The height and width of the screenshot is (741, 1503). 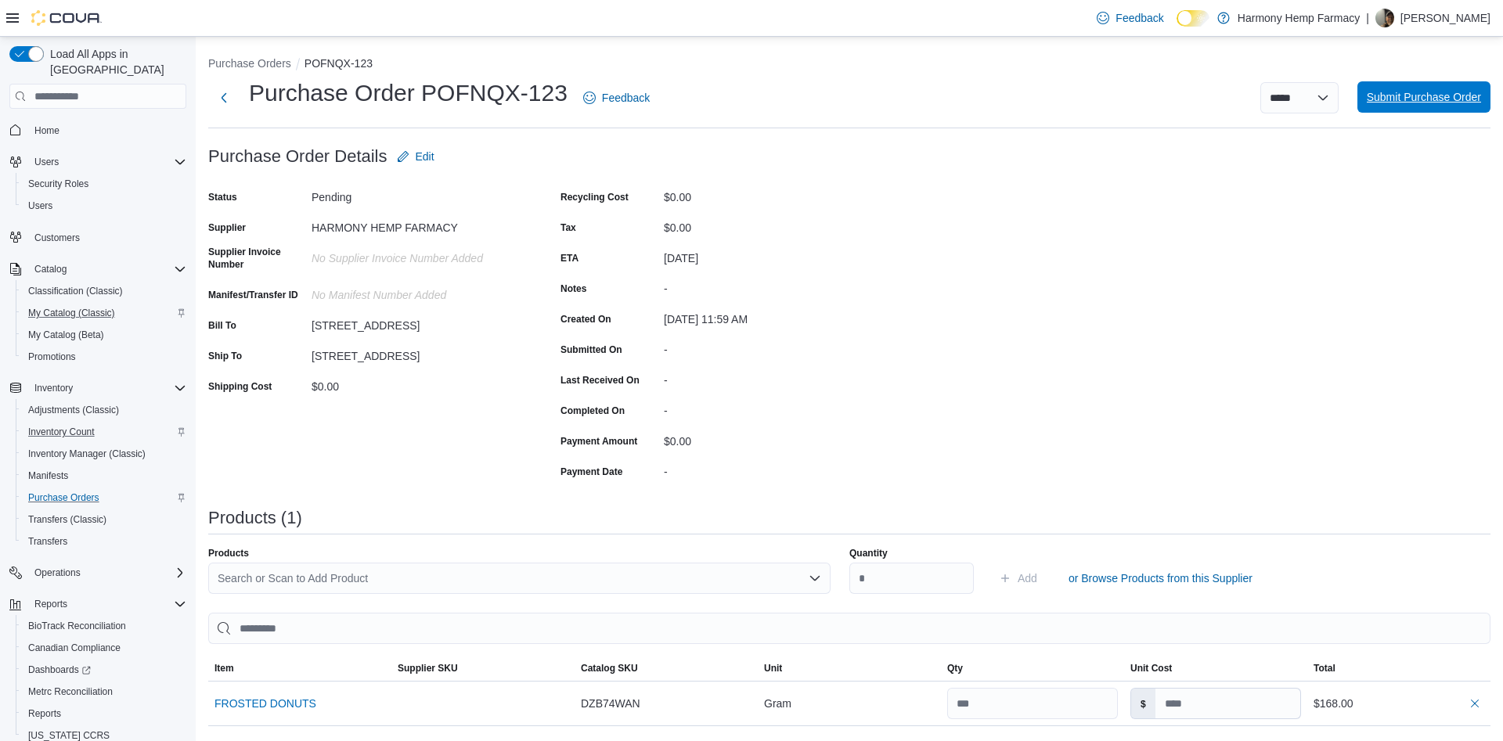 What do you see at coordinates (104, 520) in the screenshot?
I see `button: Transfers (Classic)` at bounding box center [104, 520].